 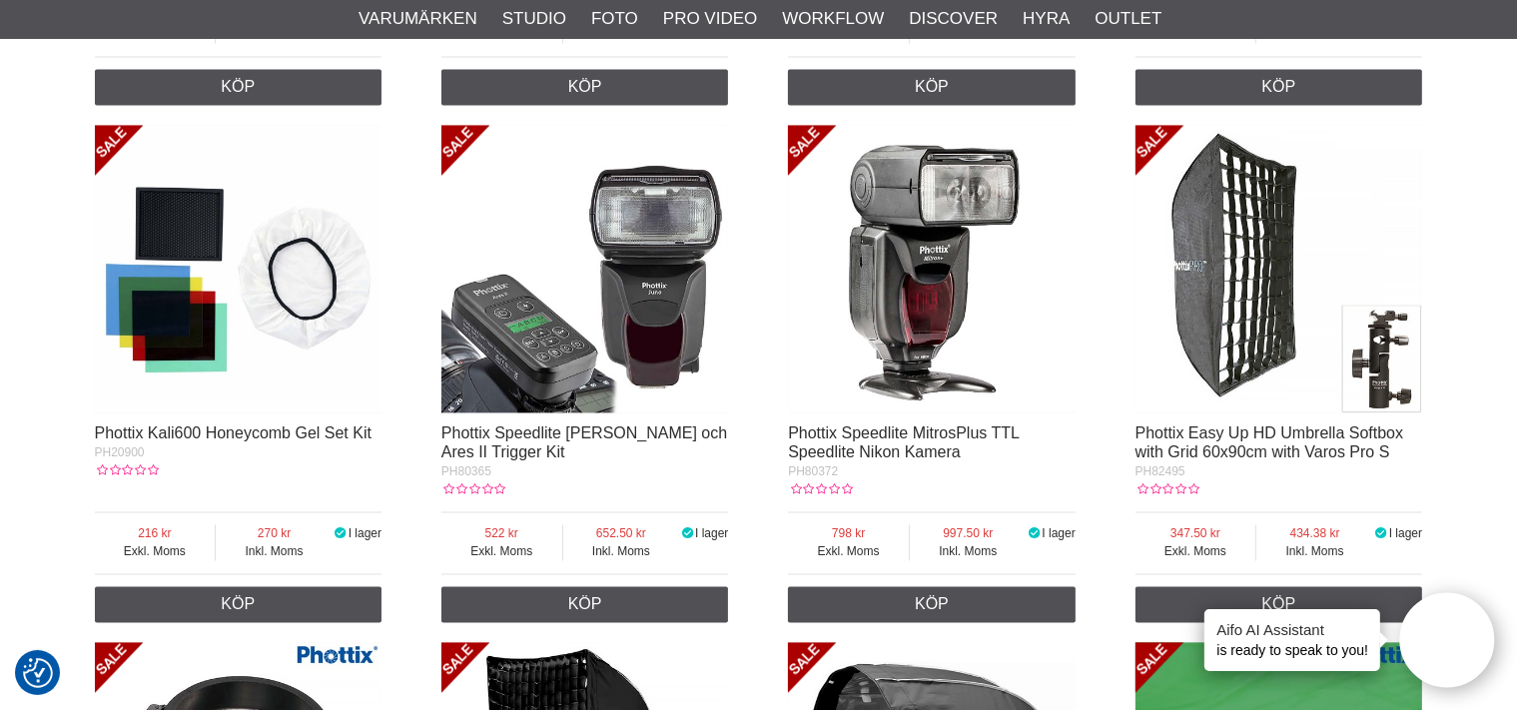 I want to click on span: 652.50, so click(x=621, y=533).